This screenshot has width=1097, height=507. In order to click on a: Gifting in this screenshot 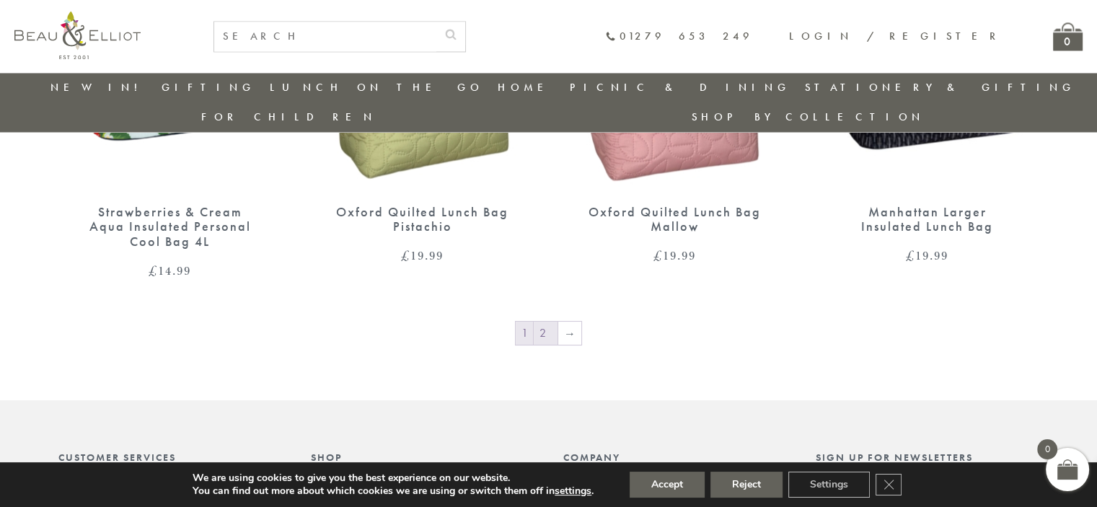, I will do `click(208, 87)`.